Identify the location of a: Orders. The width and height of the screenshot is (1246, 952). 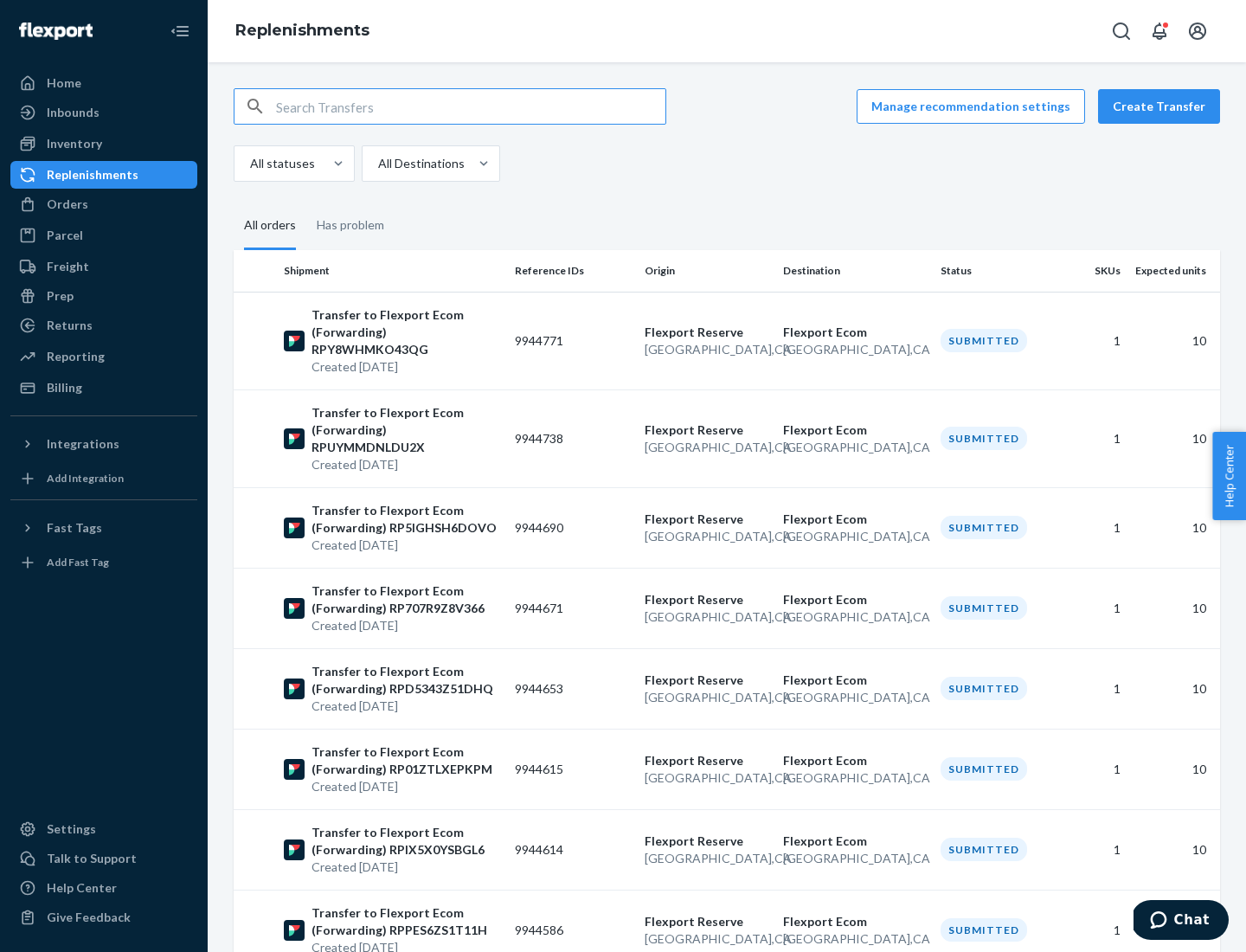
(104, 204).